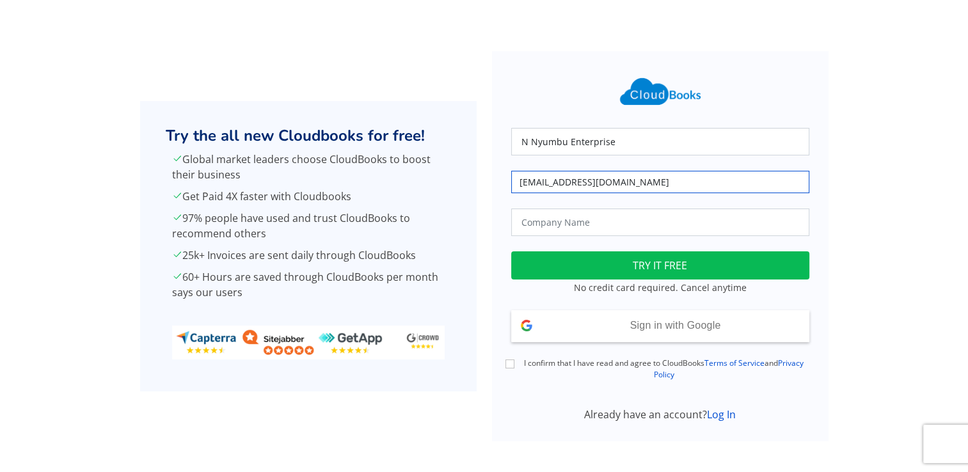 The image size is (968, 472). Describe the element at coordinates (308, 342) in the screenshot. I see `img: ratings_banner.png` at that location.